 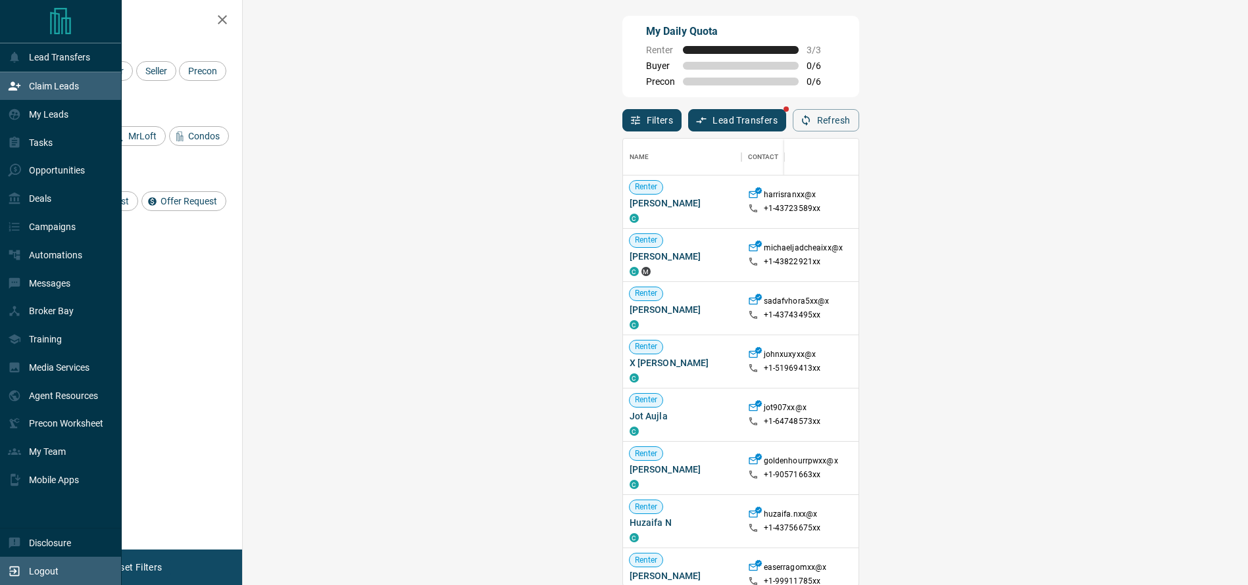 I want to click on span: Condos, so click(x=204, y=136).